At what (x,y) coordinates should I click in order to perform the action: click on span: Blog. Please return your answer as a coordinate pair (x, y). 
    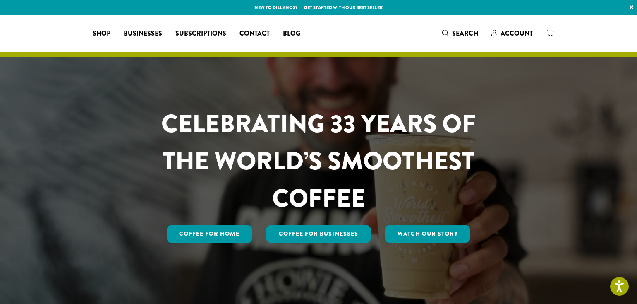
    Looking at the image, I should click on (292, 34).